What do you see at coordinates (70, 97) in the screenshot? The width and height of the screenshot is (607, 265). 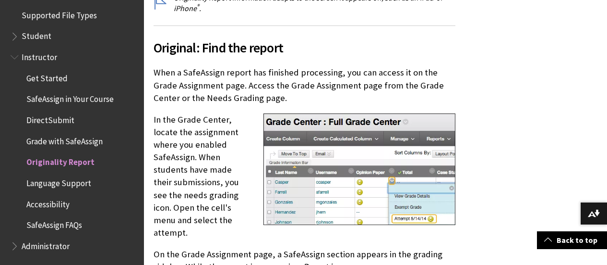 I see `span: SafeAssign in Your Course` at bounding box center [70, 97].